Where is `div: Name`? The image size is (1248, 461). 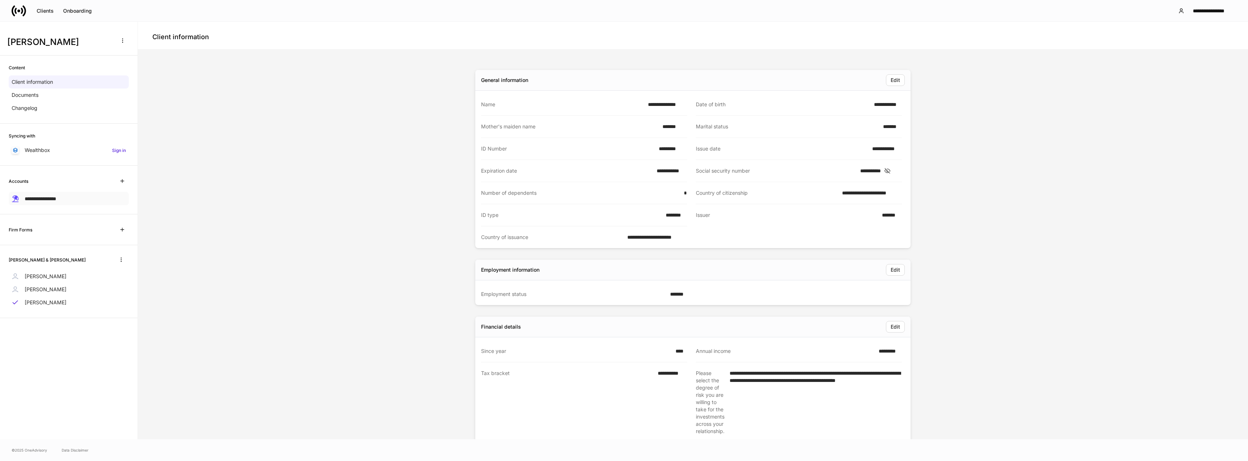 div: Name is located at coordinates (562, 104).